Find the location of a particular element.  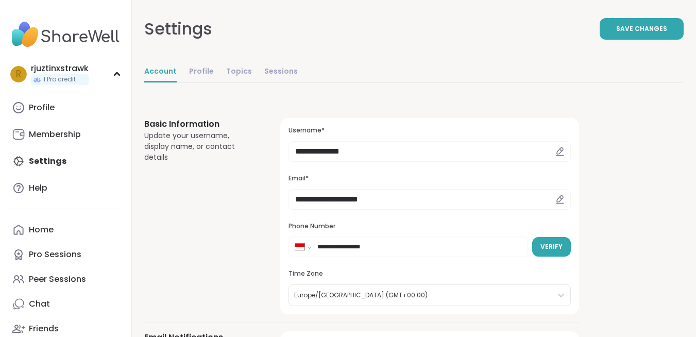

img: ShareWell Nav Logo is located at coordinates (65, 35).